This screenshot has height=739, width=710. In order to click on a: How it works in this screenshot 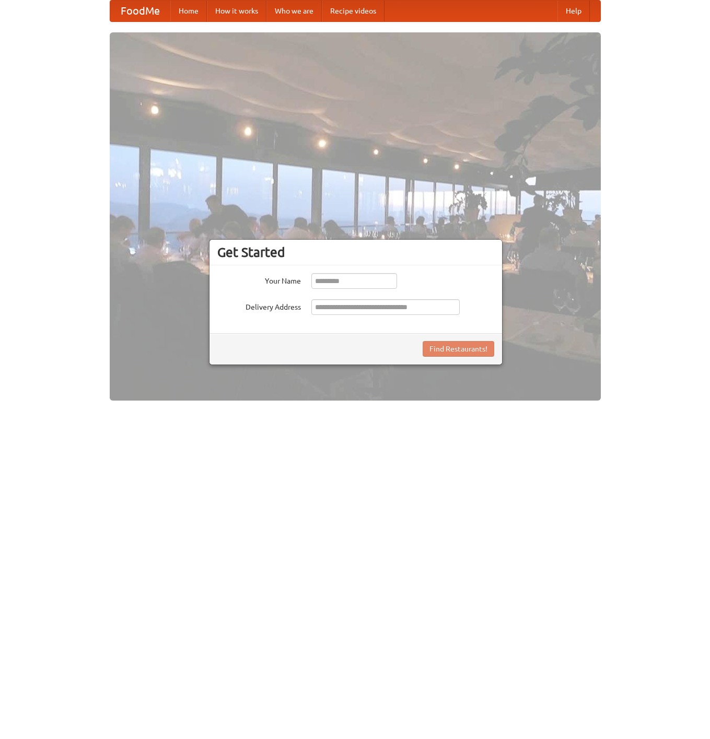, I will do `click(237, 11)`.